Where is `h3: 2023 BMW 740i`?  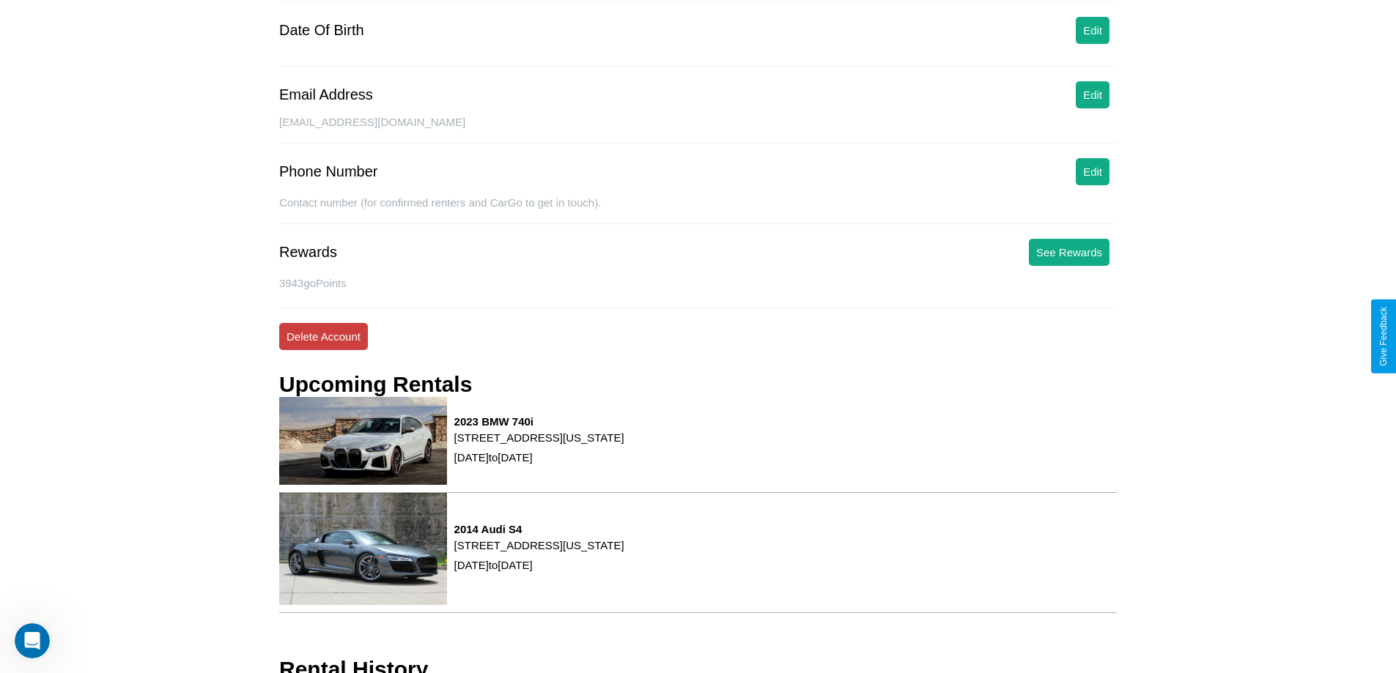
h3: 2023 BMW 740i is located at coordinates (539, 421).